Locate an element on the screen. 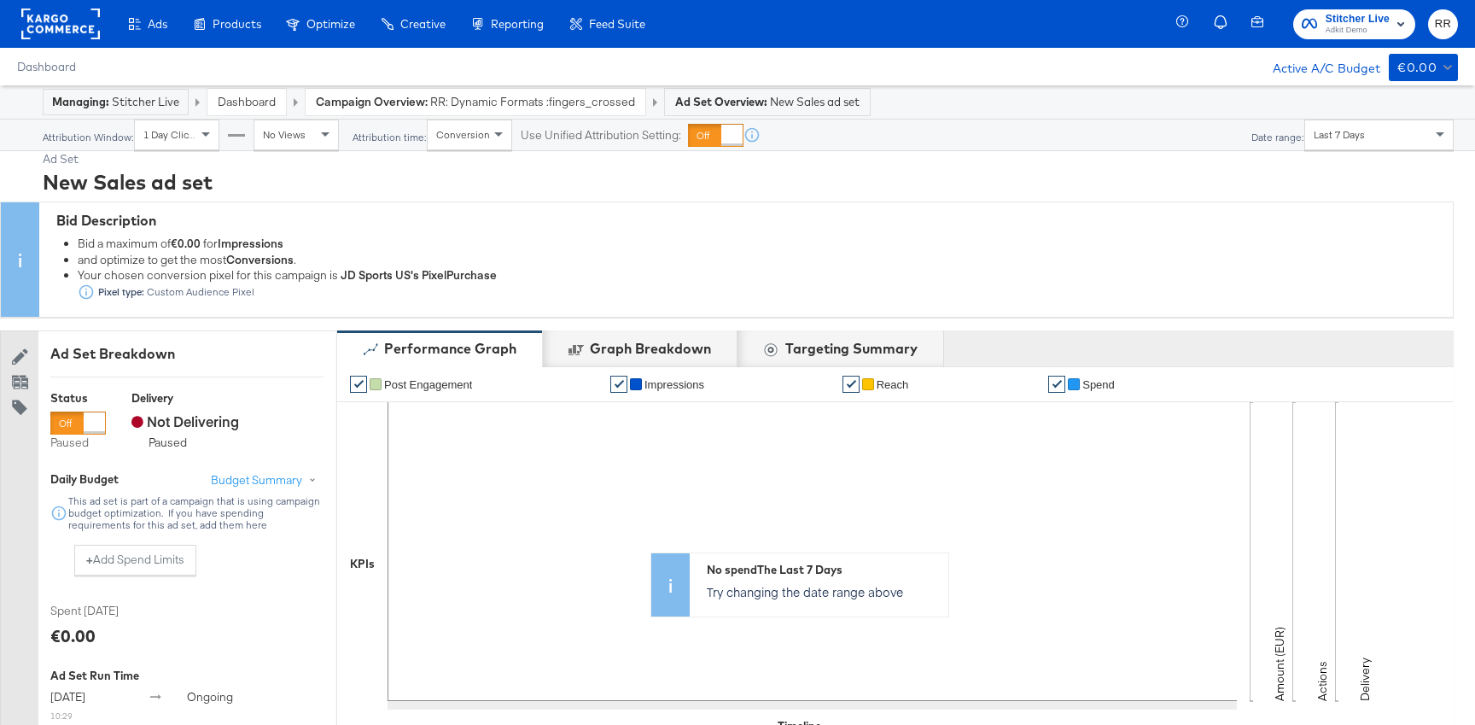 Image resolution: width=1475 pixels, height=725 pixels. strong: JD Sports US's Pixel Purchase is located at coordinates (418, 276).